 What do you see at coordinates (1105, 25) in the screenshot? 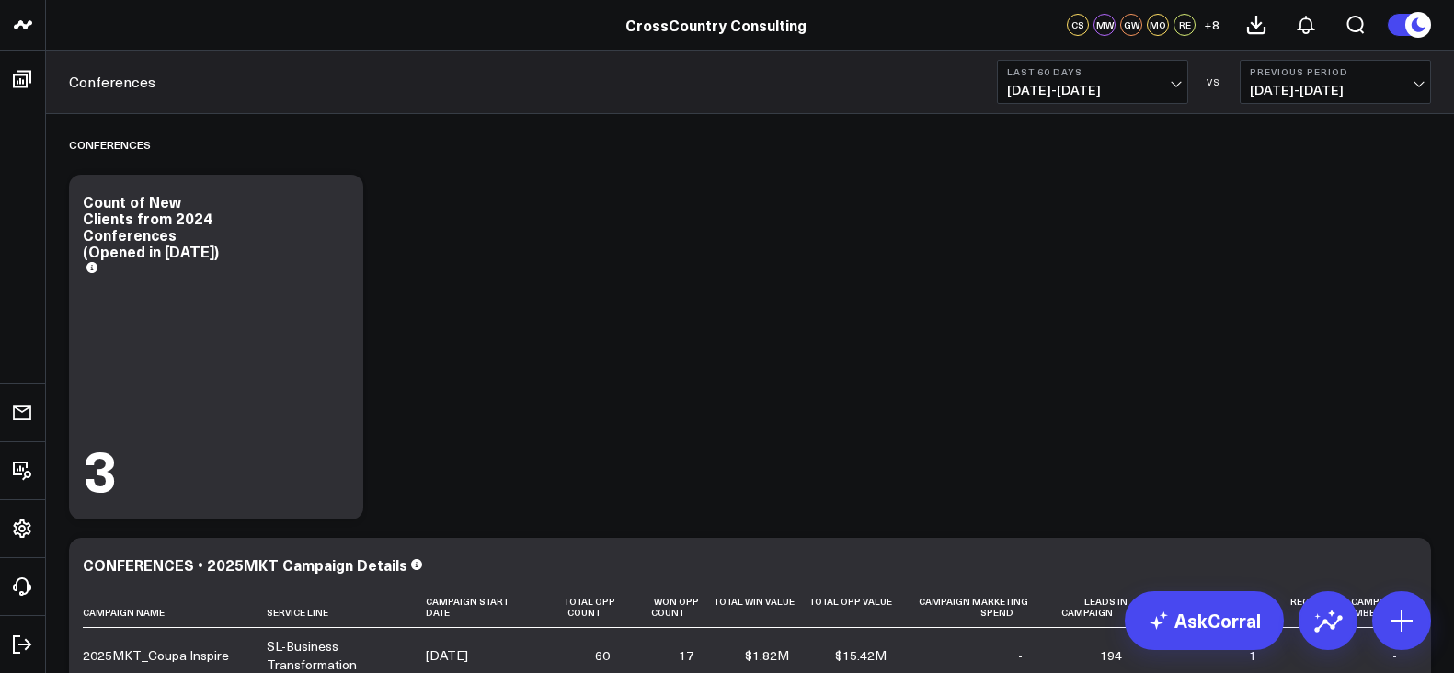
I see `div: MW` at bounding box center [1105, 25].